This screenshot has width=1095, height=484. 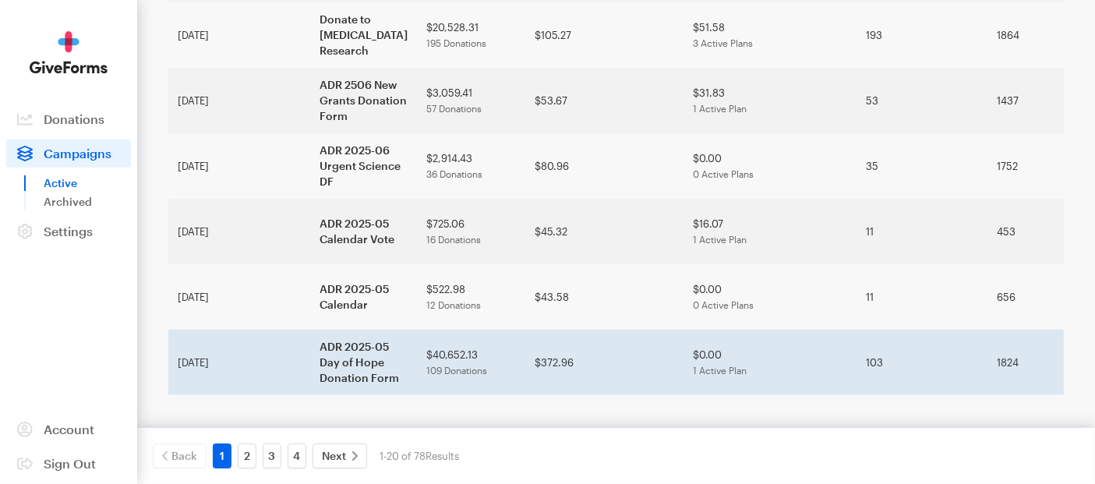 What do you see at coordinates (68, 231) in the screenshot?
I see `span: Settings` at bounding box center [68, 231].